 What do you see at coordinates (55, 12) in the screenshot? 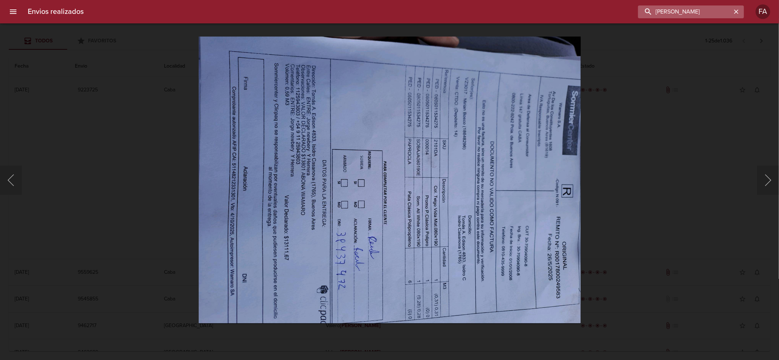
I see `h6: Envios realizados` at bounding box center [55, 12].